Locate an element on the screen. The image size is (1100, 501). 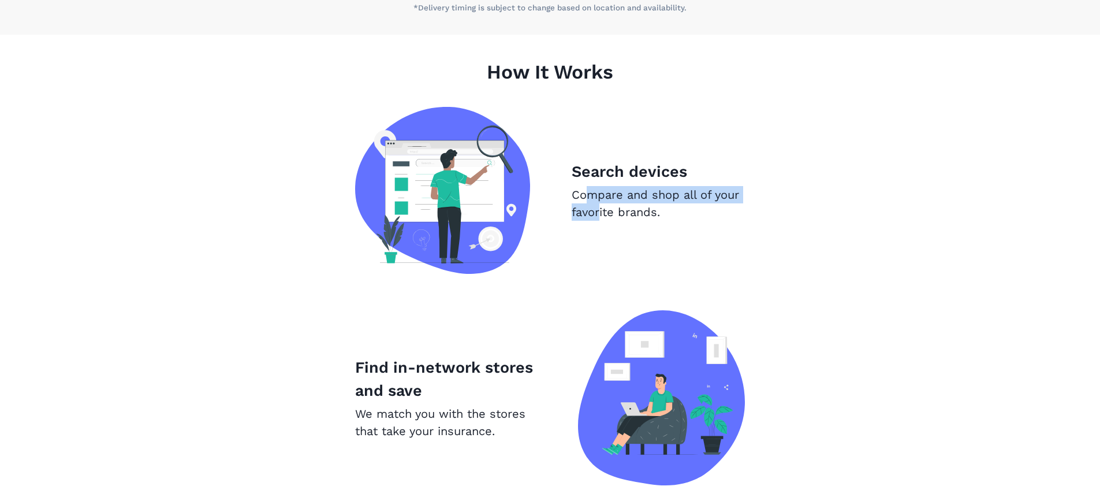
p: We match you with the stores that take your insurance. is located at coordinates (446, 422).